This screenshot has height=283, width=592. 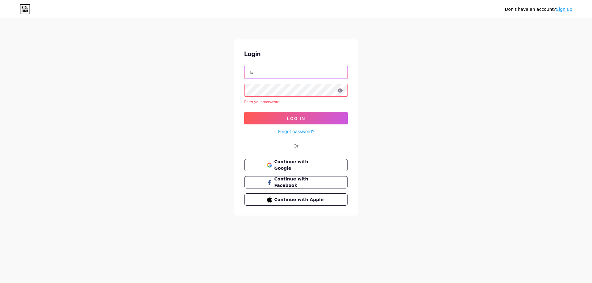 What do you see at coordinates (296, 200) in the screenshot?
I see `a: Continue with Apple` at bounding box center [296, 200].